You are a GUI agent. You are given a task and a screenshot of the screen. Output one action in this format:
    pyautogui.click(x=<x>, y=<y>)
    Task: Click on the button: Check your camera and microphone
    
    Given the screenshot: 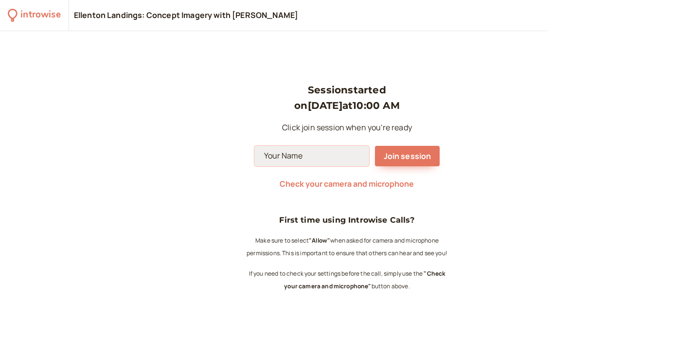 What is the action you would take?
    pyautogui.click(x=347, y=184)
    